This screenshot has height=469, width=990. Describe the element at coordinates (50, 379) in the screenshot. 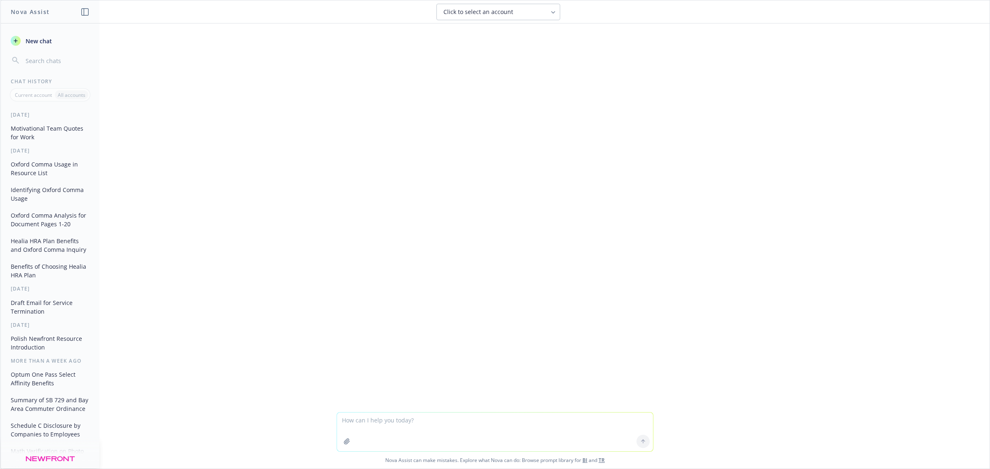

I see `button: Optum One Pass Select Affinity Benefits` at that location.